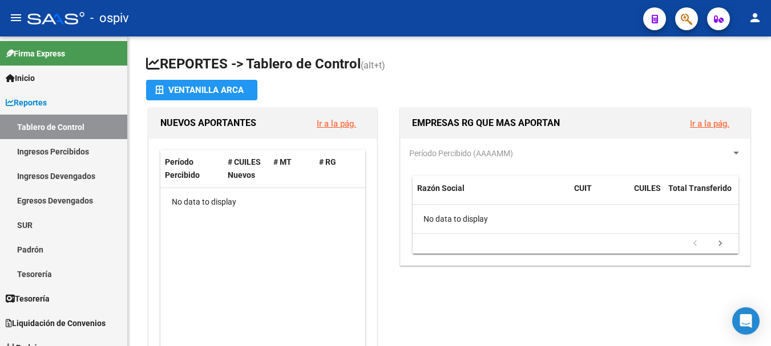 This screenshot has height=346, width=771. Describe the element at coordinates (646, 195) in the screenshot. I see `datatable-header-cell: CUILES` at that location.